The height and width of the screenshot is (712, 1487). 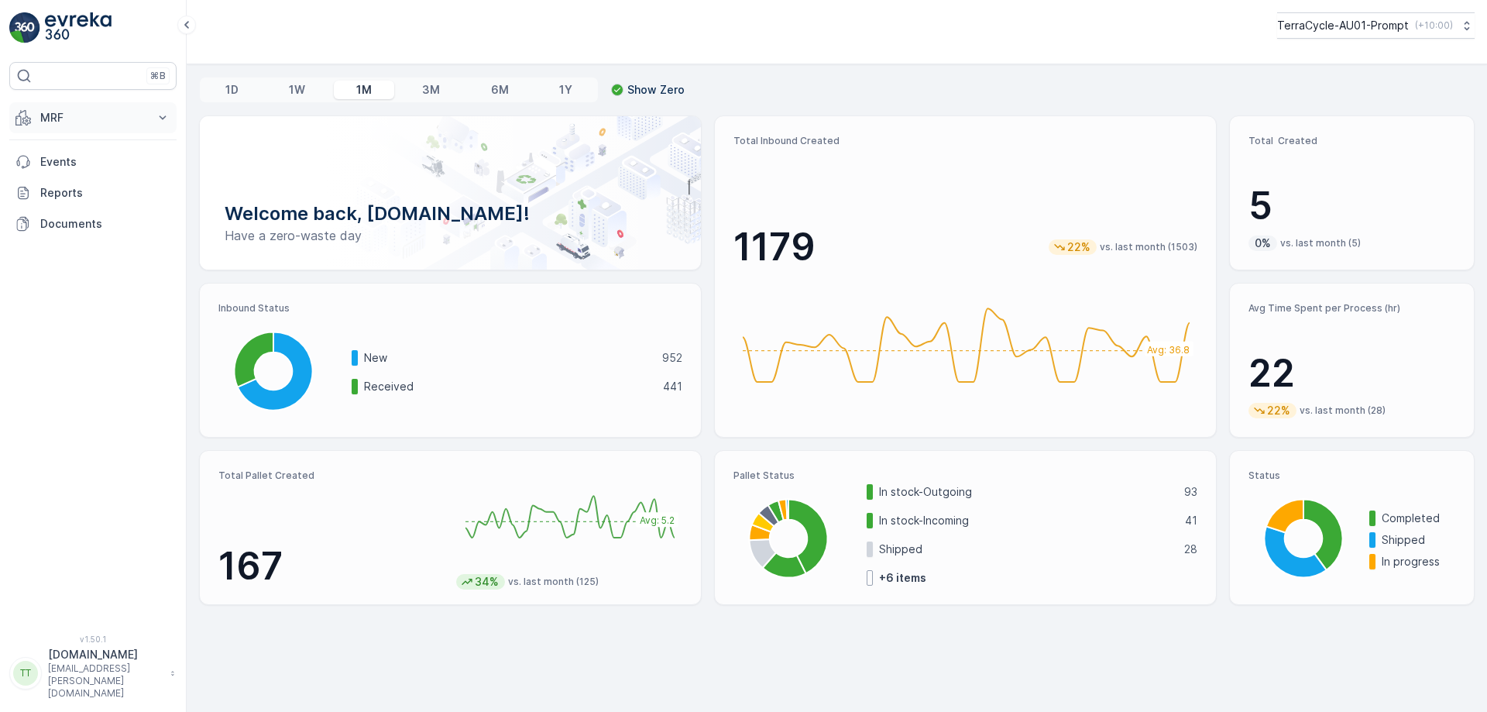 I want to click on p: Have a zero-waste day, so click(x=450, y=235).